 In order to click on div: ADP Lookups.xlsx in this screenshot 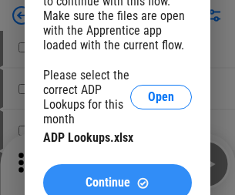, I will do `click(117, 137)`.